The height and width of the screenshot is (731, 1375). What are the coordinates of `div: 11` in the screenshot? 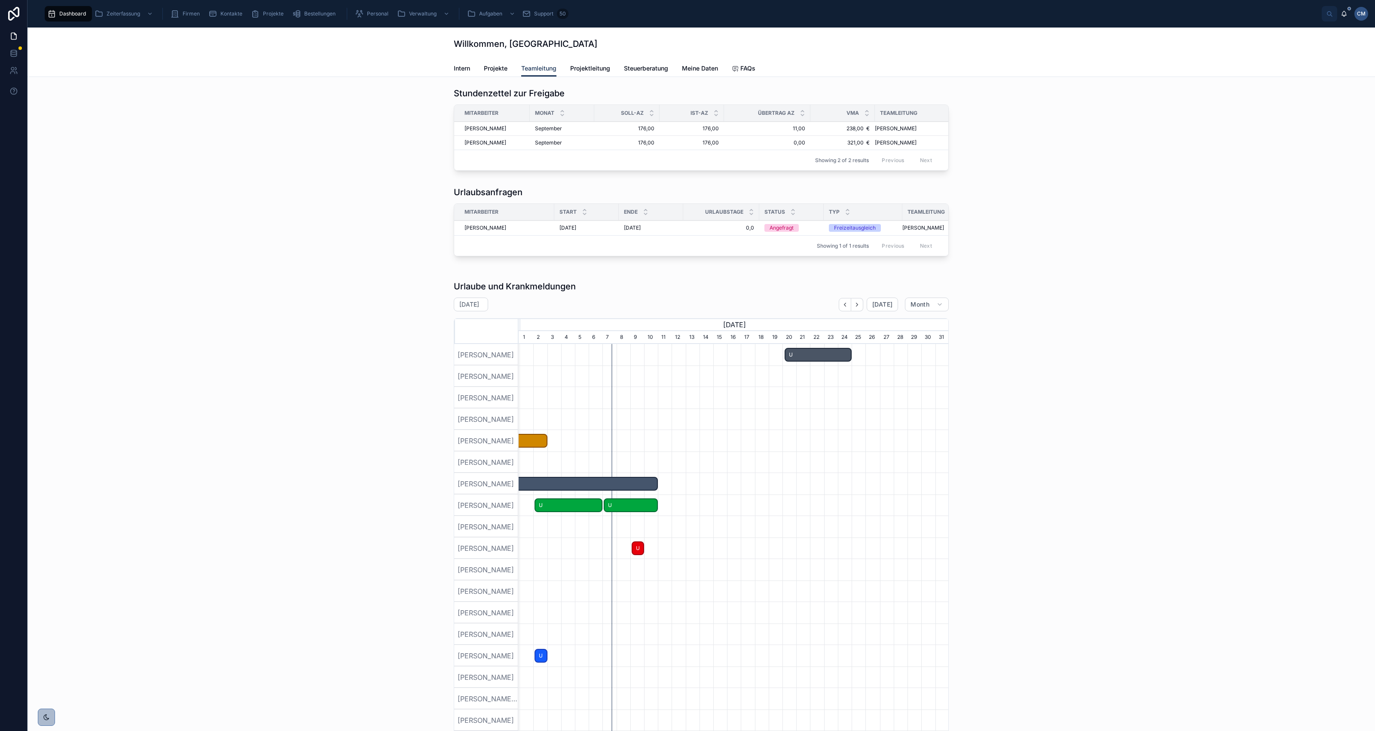 It's located at (665, 337).